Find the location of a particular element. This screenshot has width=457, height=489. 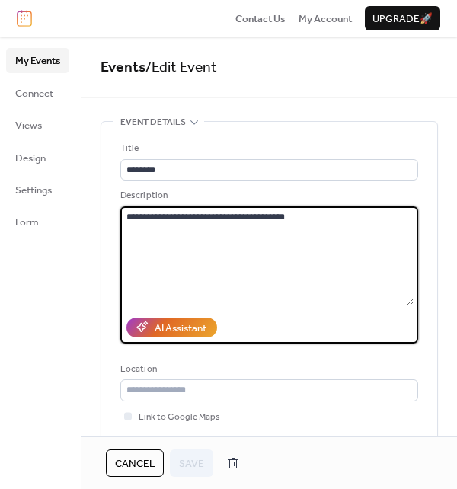

span: Event details is located at coordinates (153, 123).